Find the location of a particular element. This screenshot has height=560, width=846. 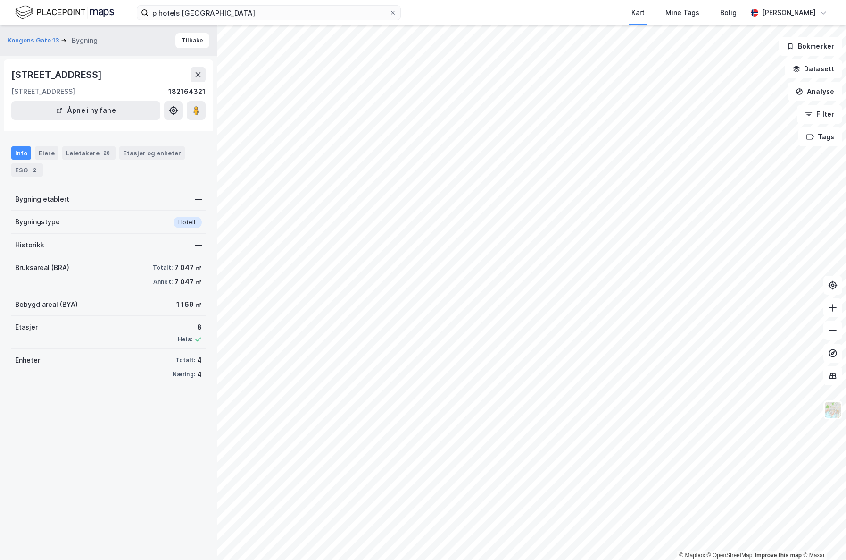

button: Åpne i ny fane is located at coordinates (86, 110).